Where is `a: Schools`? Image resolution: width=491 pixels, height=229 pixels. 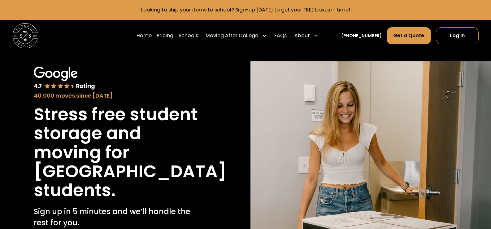
a: Schools is located at coordinates (188, 36).